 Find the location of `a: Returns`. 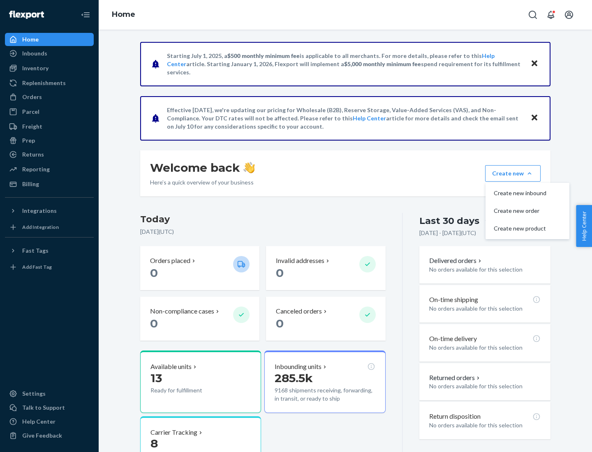

a: Returns is located at coordinates (49, 155).